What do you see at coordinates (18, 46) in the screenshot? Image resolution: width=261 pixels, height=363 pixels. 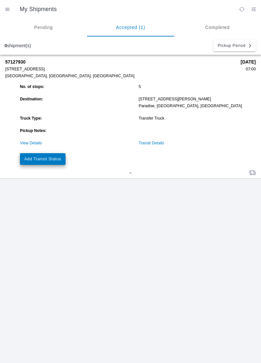 I see `div: shipment(s)` at bounding box center [18, 46].